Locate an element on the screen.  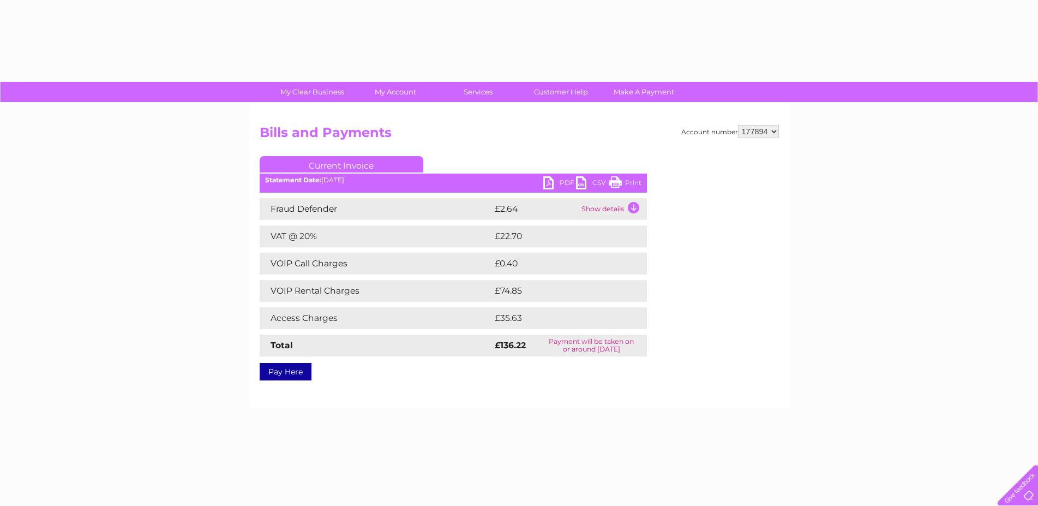
a: Pay Here is located at coordinates (285, 371).